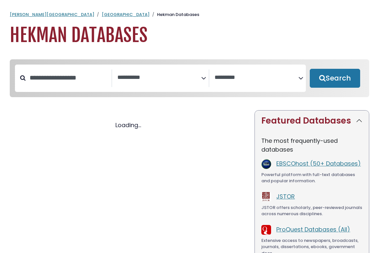 The width and height of the screenshot is (379, 253). What do you see at coordinates (312, 120) in the screenshot?
I see `button: Featured Databases` at bounding box center [312, 120].